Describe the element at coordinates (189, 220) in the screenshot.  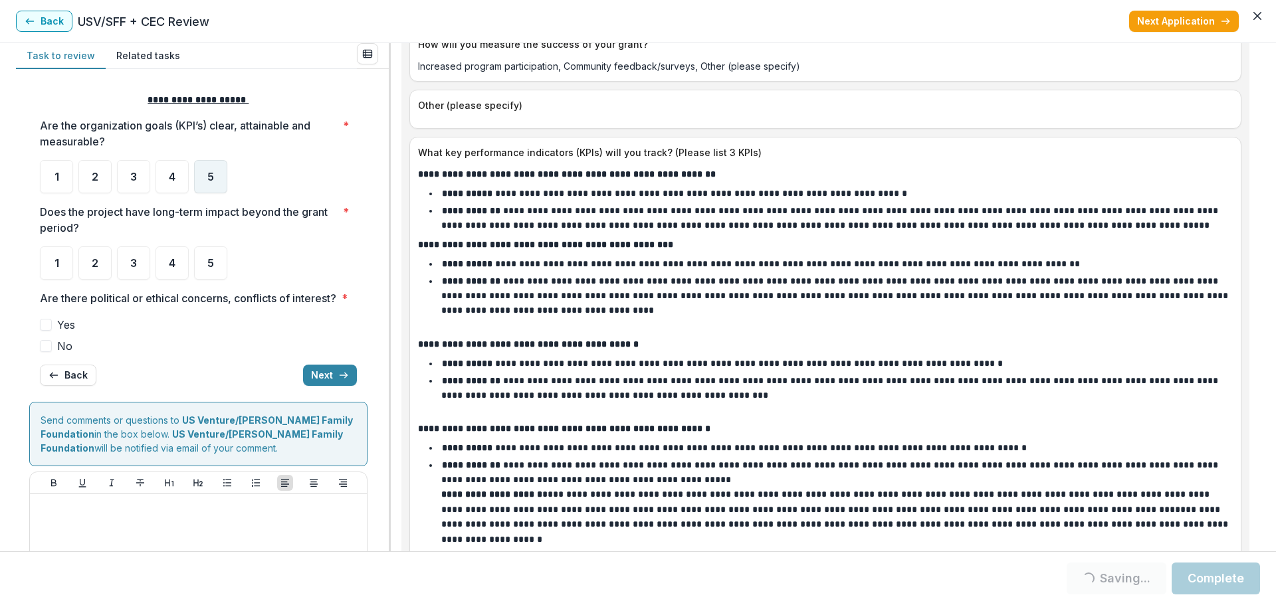
I see `p: Does the project have long-term impact beyond the grant period?` at that location.